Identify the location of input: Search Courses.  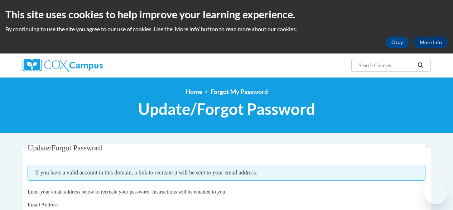
(387, 65).